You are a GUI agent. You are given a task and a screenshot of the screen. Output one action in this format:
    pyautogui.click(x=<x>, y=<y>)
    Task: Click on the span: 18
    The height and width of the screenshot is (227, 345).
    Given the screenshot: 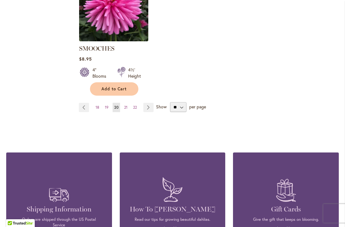 What is the action you would take?
    pyautogui.click(x=97, y=107)
    